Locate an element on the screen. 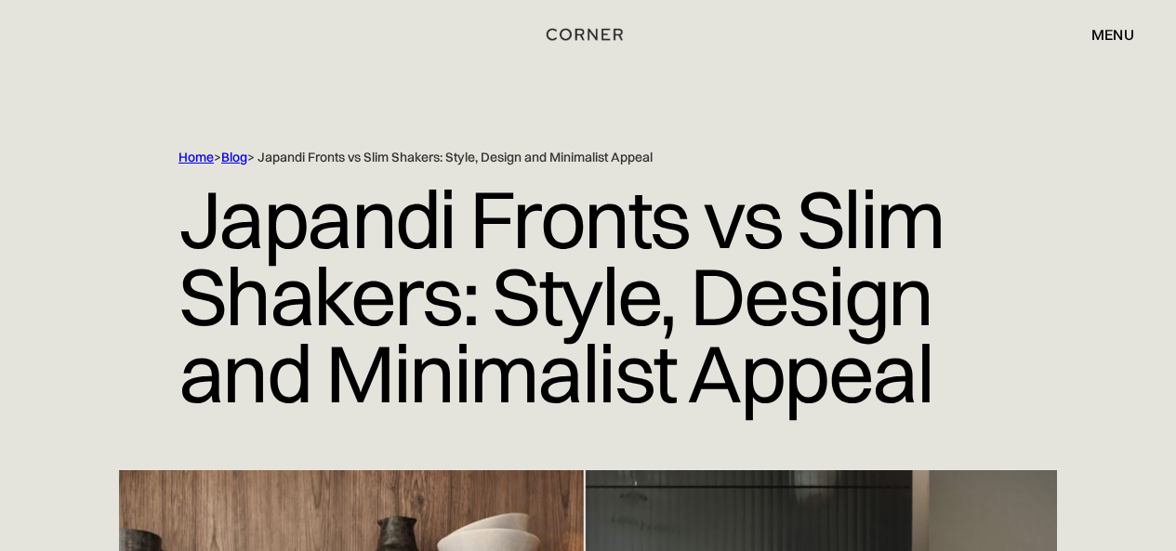  a: home is located at coordinates (587, 34).